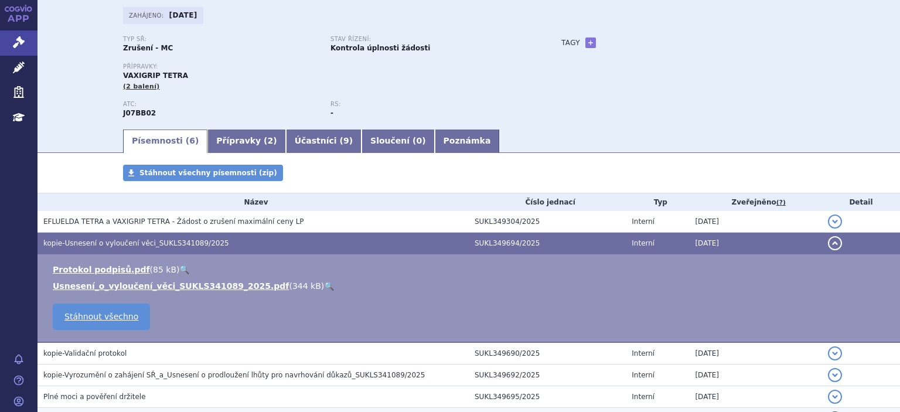 Image resolution: width=900 pixels, height=412 pixels. I want to click on span: Plné moci a pověření držitele, so click(94, 397).